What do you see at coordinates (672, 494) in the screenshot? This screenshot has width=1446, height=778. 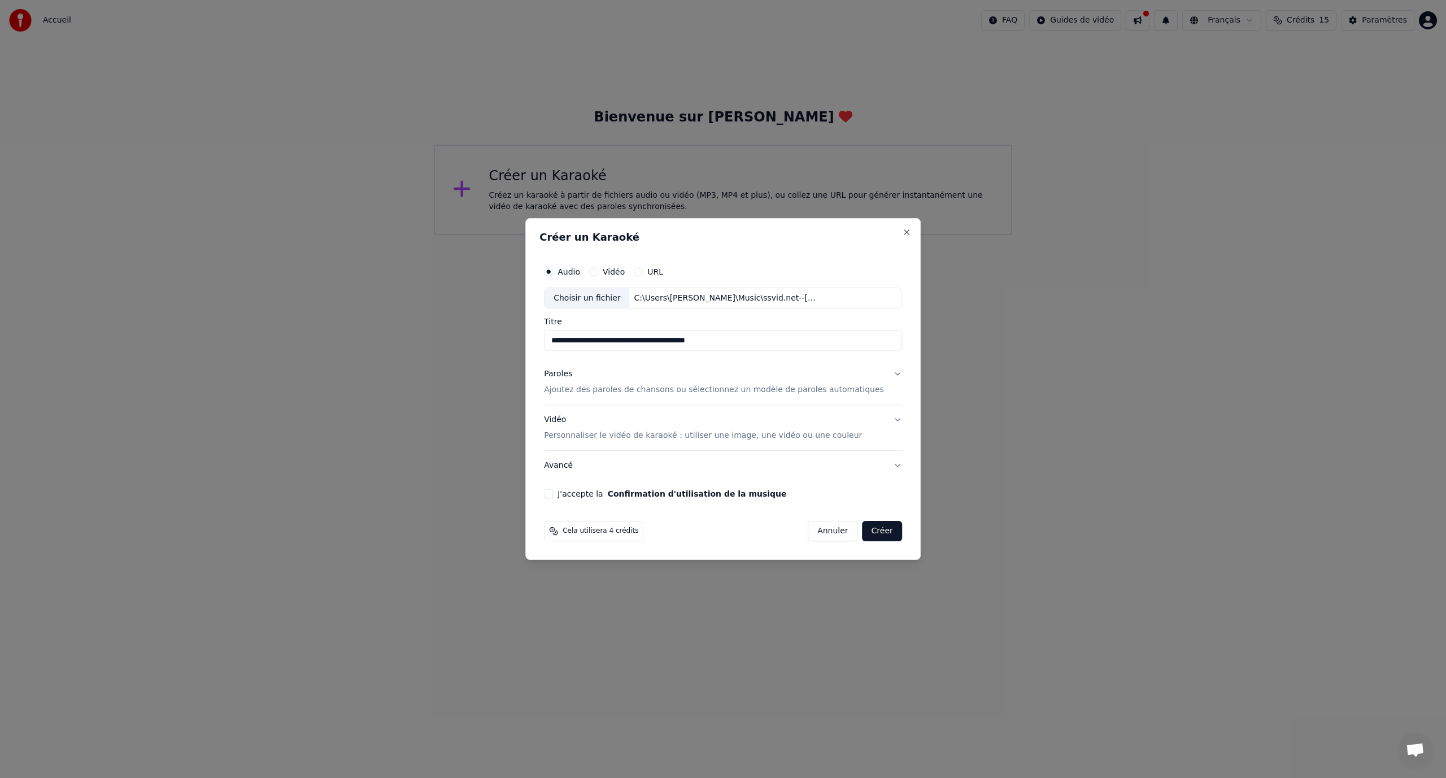 I see `label: J'accepte la` at bounding box center [672, 494].